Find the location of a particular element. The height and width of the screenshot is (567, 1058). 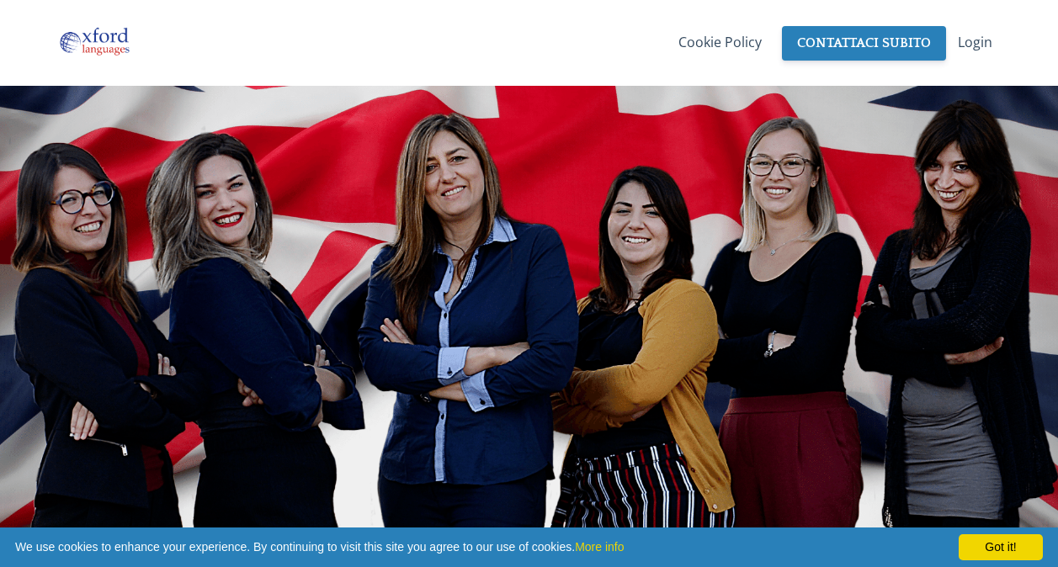

img: eMk46753THa8aO7bSToA_Oxford_Languages_Logo_Finale_Ai.png is located at coordinates (94, 42).